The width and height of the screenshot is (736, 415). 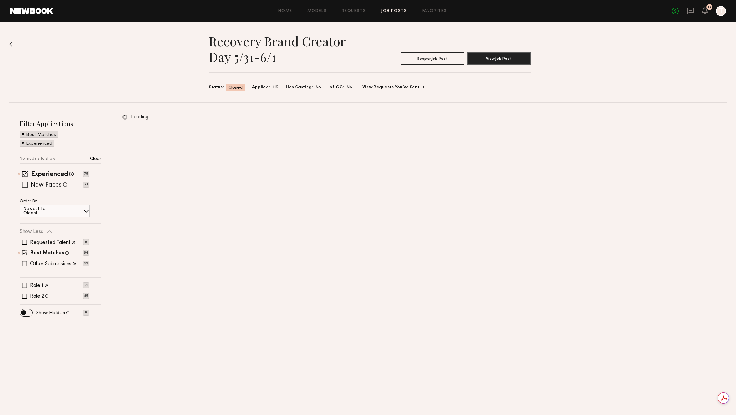 I want to click on span: Applied:, so click(x=261, y=87).